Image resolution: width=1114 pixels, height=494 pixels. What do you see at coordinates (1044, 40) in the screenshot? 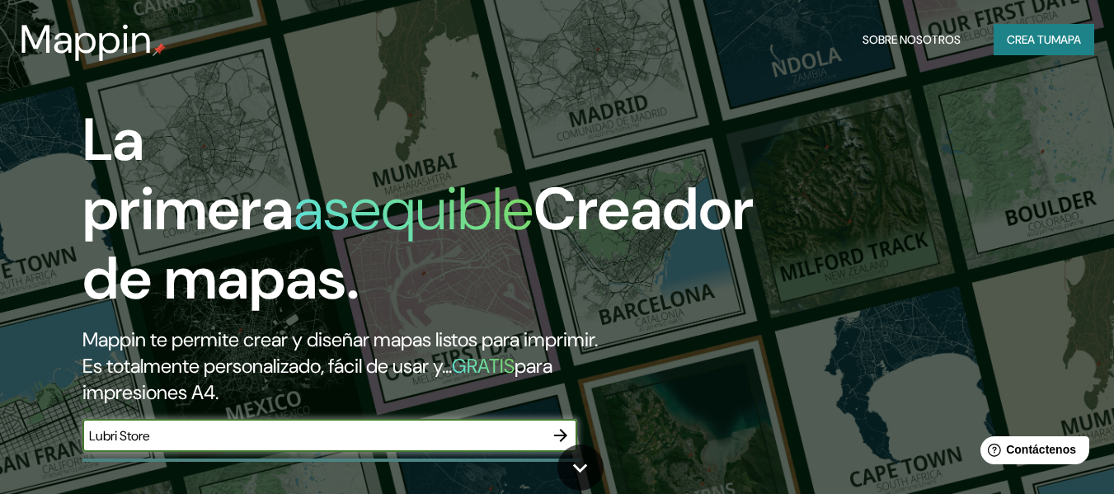
I see `button: Crea tumapa` at bounding box center [1044, 40].